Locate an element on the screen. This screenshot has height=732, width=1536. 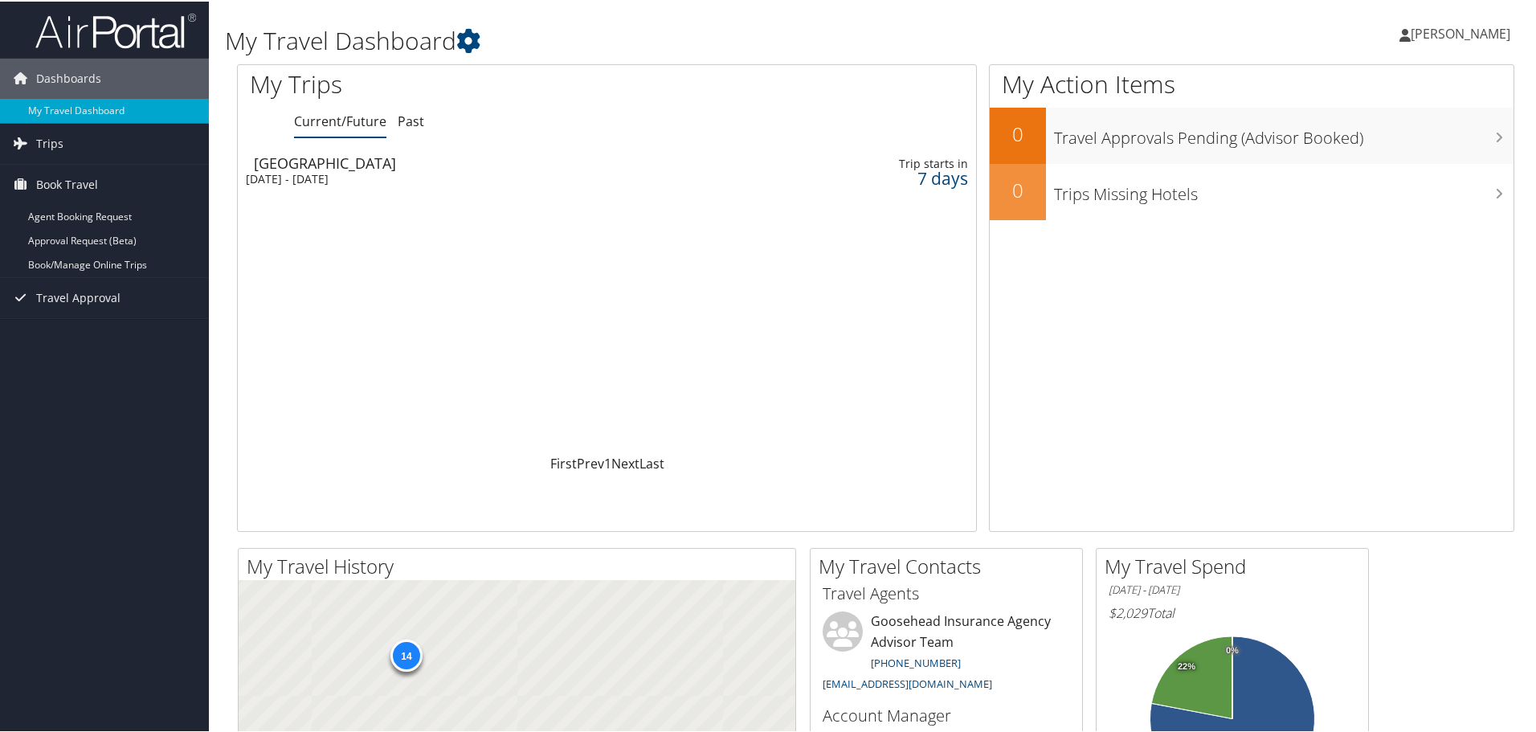
h3: Travel Agents is located at coordinates (946, 592).